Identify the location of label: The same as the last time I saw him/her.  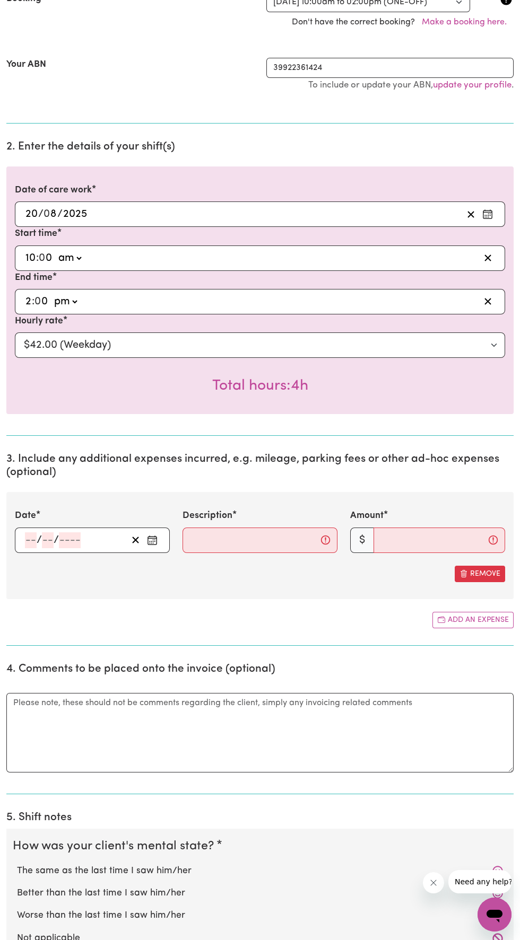
(260, 871).